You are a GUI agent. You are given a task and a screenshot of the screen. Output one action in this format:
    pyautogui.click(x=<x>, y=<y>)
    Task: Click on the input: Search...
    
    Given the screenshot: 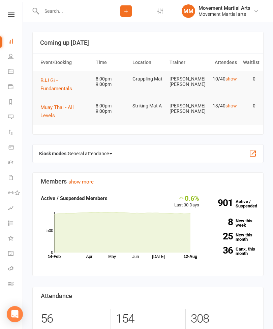 What is the action you would take?
    pyautogui.click(x=71, y=11)
    